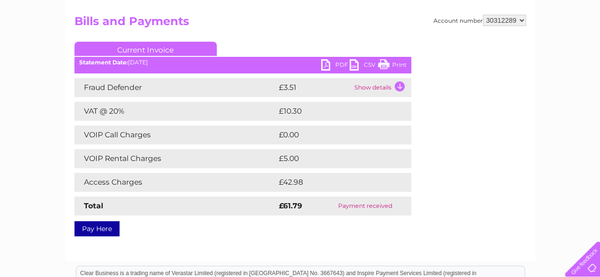 The height and width of the screenshot is (277, 600). I want to click on td: £0.00, so click(333, 135).